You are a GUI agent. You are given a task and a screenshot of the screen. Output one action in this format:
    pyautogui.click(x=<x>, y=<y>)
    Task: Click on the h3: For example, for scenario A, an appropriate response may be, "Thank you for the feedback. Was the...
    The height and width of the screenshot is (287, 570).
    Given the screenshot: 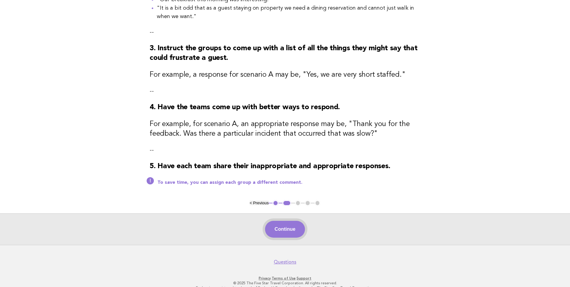 What is the action you would take?
    pyautogui.click(x=285, y=129)
    